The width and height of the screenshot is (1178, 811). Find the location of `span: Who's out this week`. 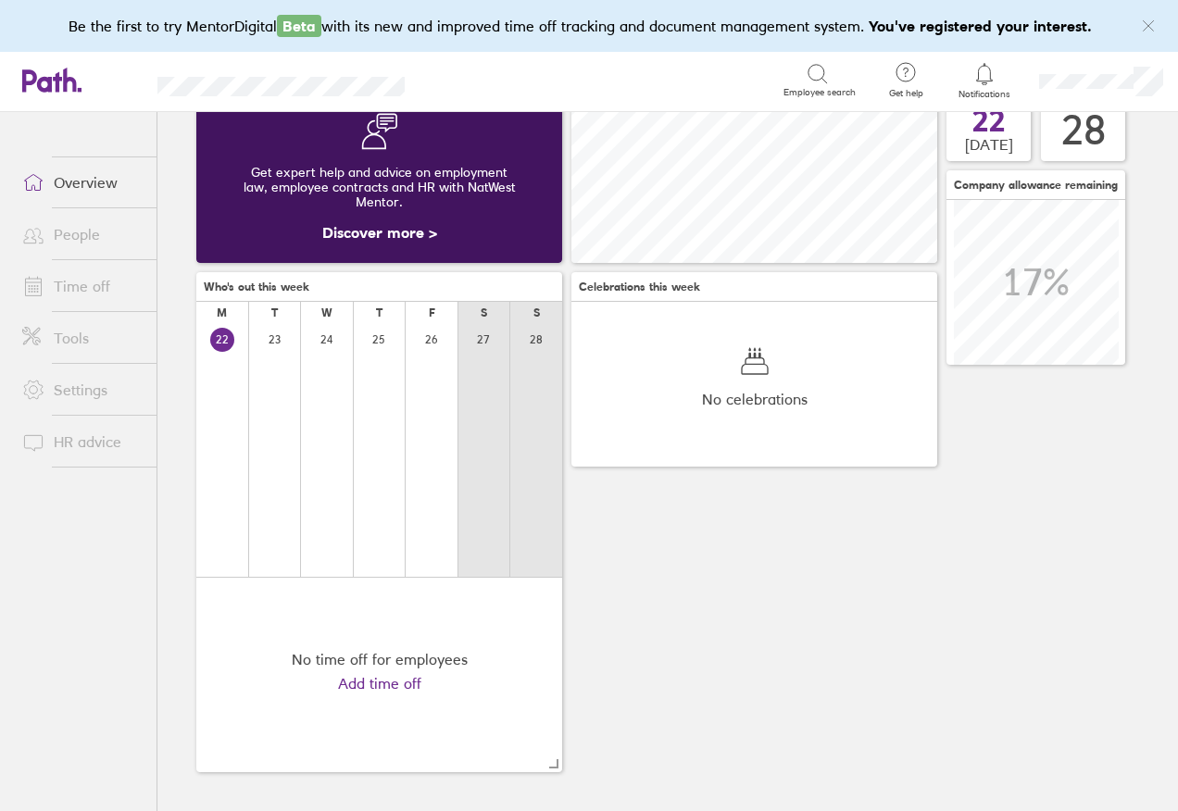

span: Who's out this week is located at coordinates (256, 287).